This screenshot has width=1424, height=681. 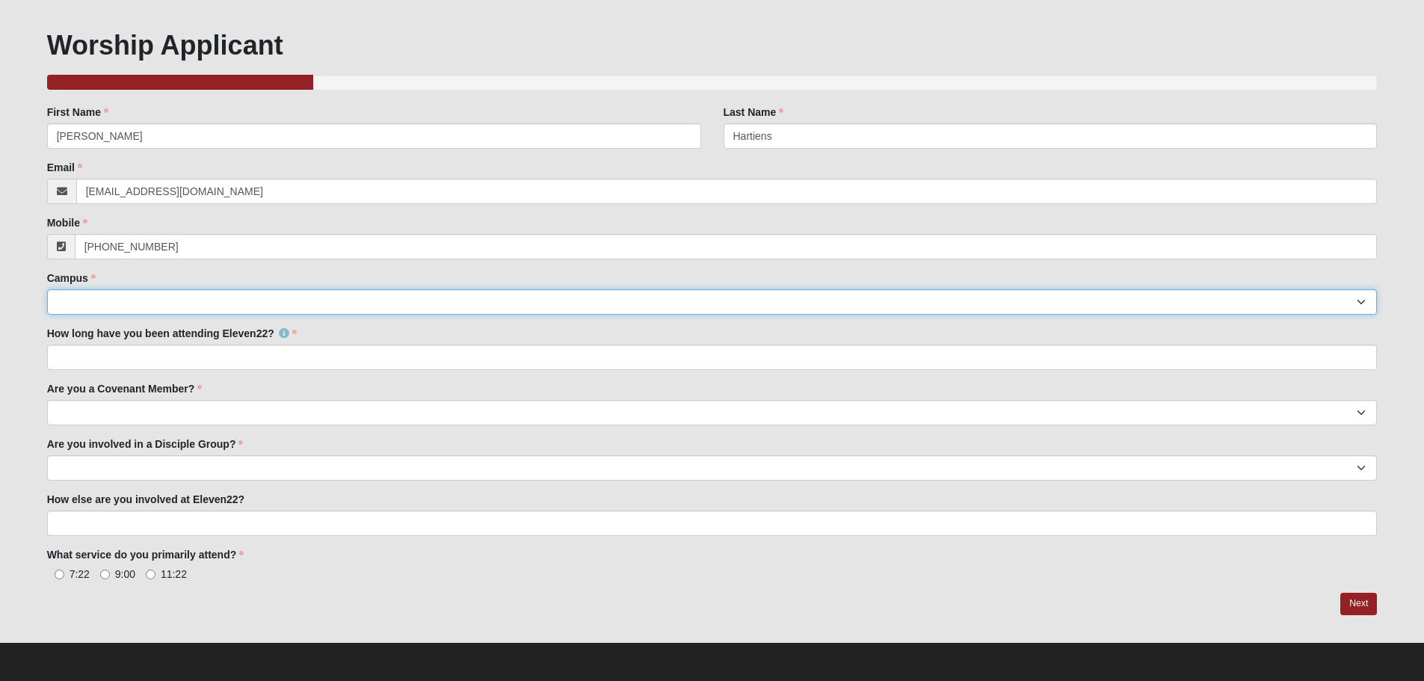 I want to click on span: 7:22, so click(x=79, y=574).